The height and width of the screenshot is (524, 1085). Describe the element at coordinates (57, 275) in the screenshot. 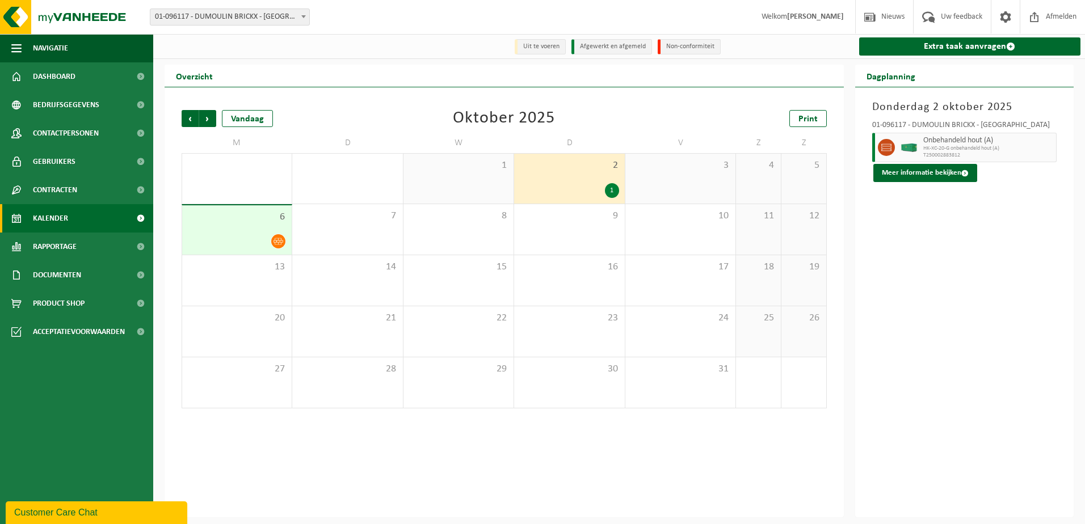

I see `span: Documenten` at that location.